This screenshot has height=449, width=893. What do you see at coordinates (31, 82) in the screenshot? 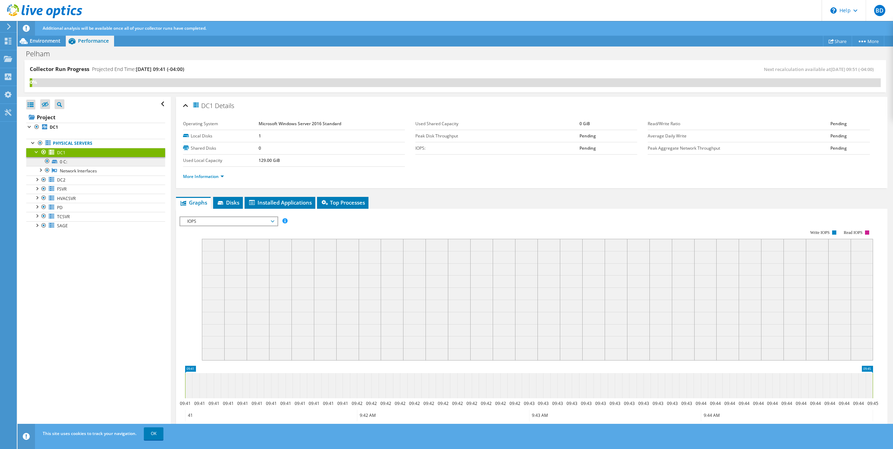
I see `div: 0%` at bounding box center [31, 82].